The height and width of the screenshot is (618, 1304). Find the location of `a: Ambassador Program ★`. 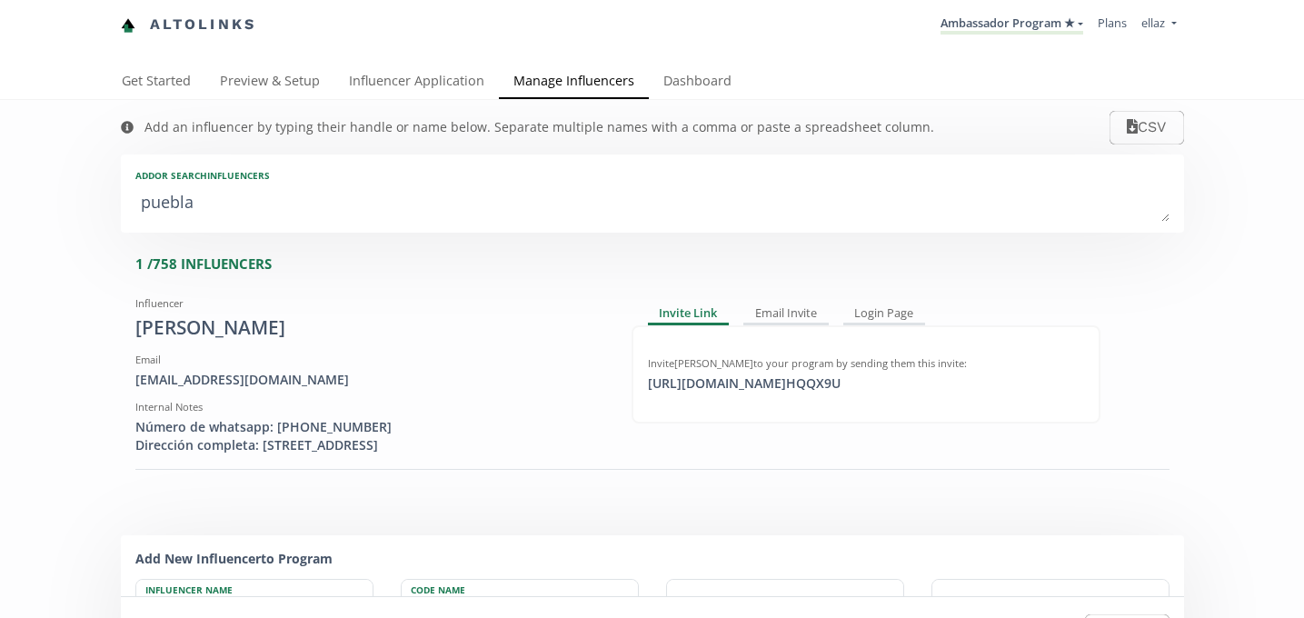

a: Ambassador Program ★ is located at coordinates (1012, 25).